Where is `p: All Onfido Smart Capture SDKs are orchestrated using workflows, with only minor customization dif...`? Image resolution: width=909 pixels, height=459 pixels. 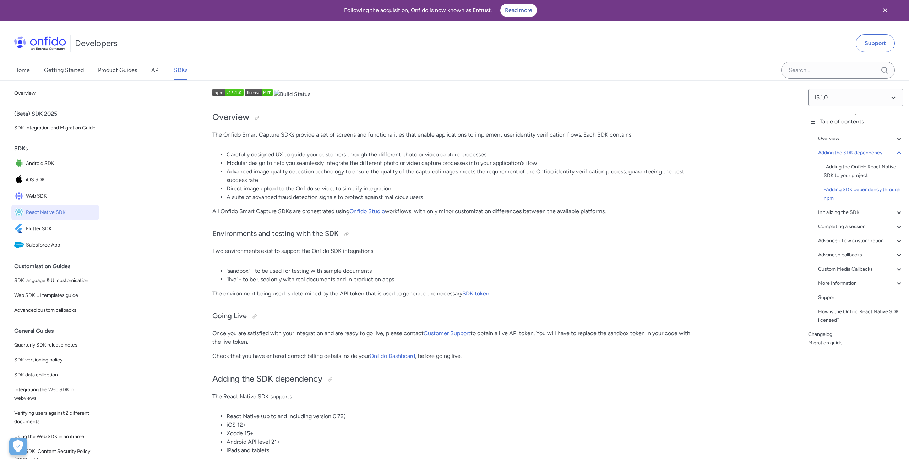
p: All Onfido Smart Capture SDKs are orchestrated using workflows, with only minor customization dif... is located at coordinates (454, 212).